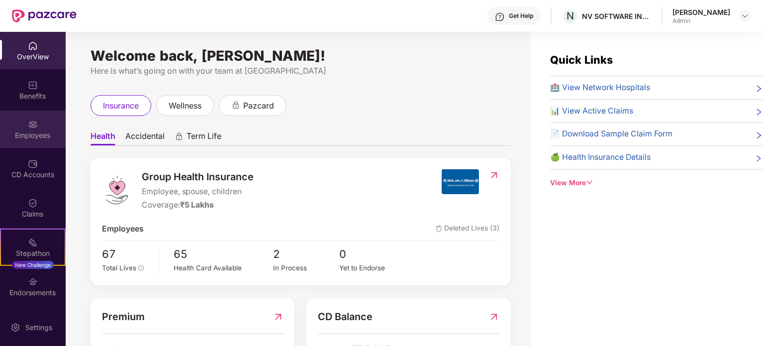  I want to click on span: pazcard, so click(259, 105).